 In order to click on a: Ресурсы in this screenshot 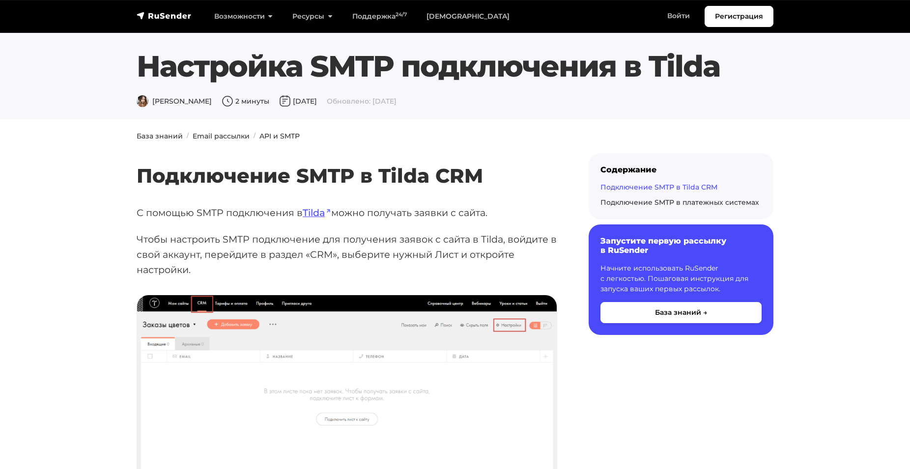, I will do `click(312, 16)`.